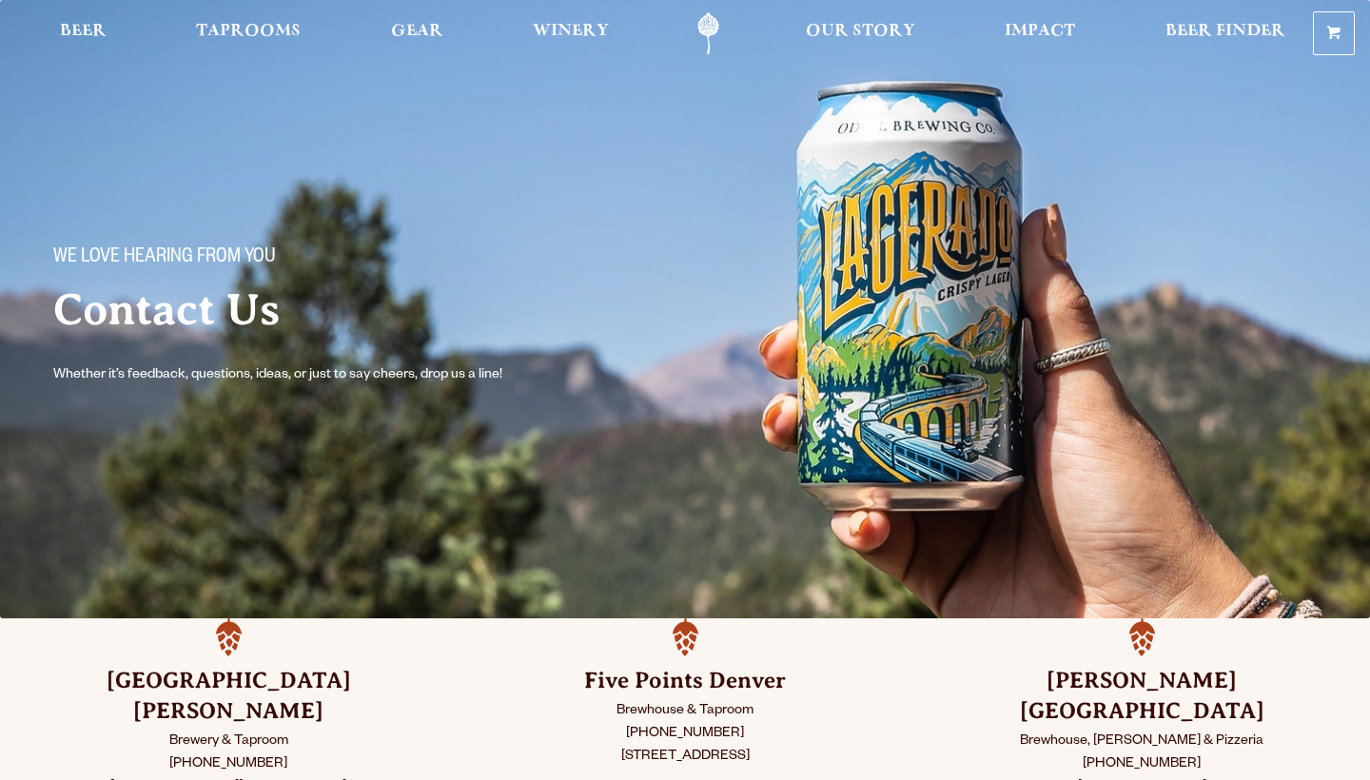  I want to click on a: Impact, so click(1040, 33).